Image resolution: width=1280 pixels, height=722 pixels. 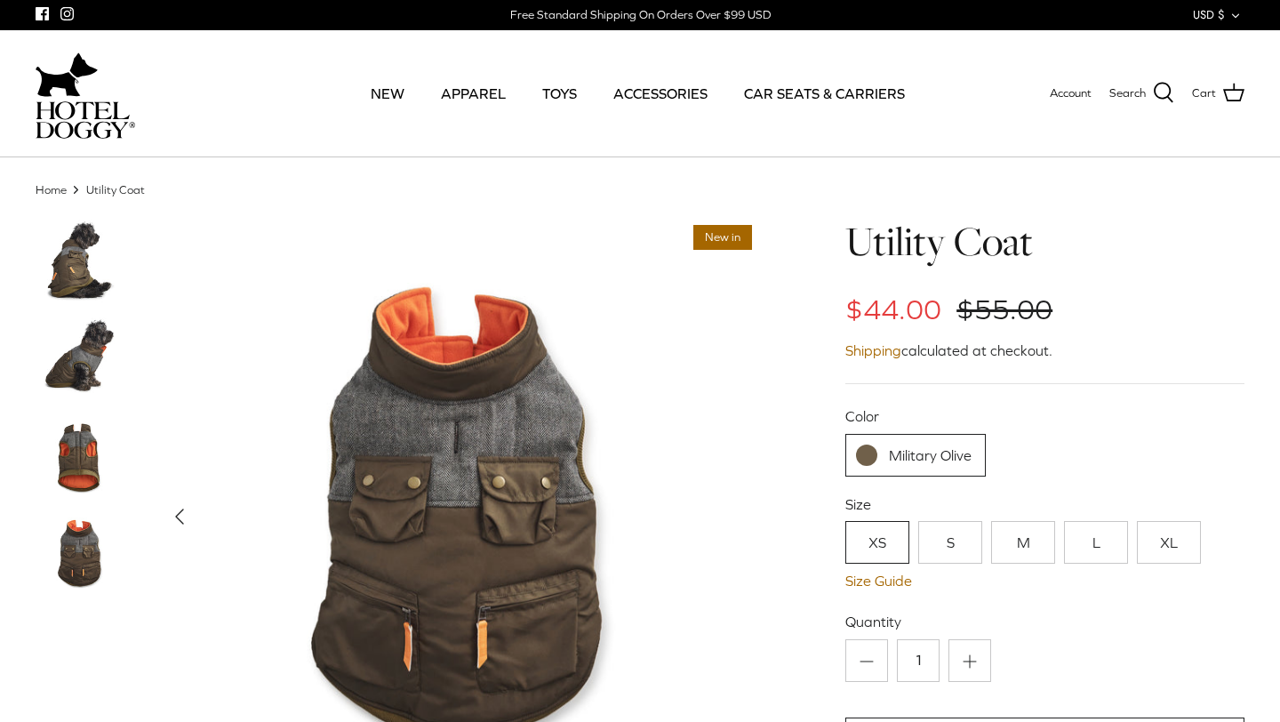 What do you see at coordinates (1045, 581) in the screenshot?
I see `a: Size Guide` at bounding box center [1045, 581].